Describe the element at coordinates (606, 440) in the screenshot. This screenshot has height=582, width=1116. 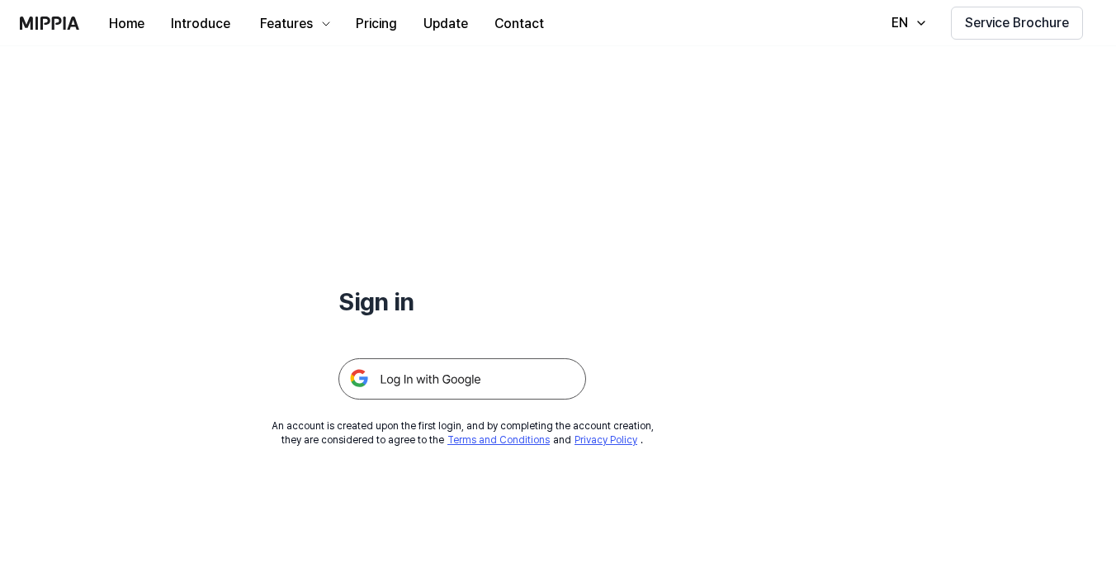
I see `a: Privacy Policy` at that location.